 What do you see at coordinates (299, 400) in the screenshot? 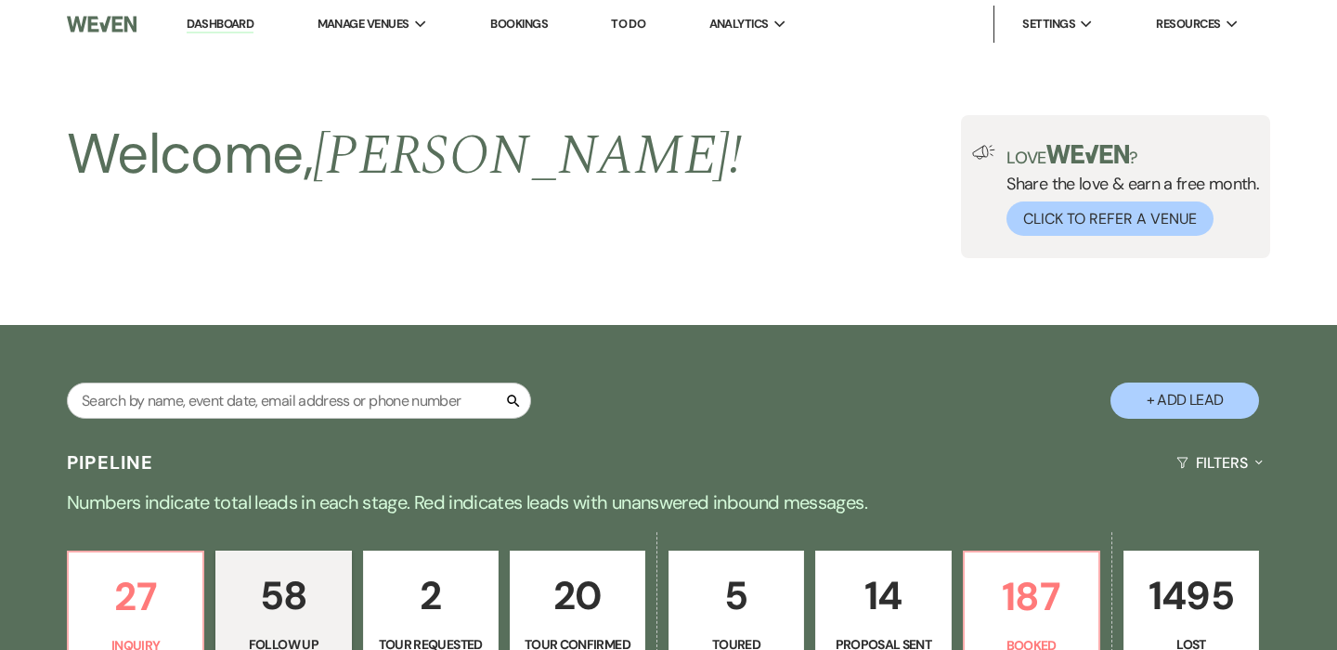
I see `input: Search by name, event date, email address or phone number` at bounding box center [299, 400].